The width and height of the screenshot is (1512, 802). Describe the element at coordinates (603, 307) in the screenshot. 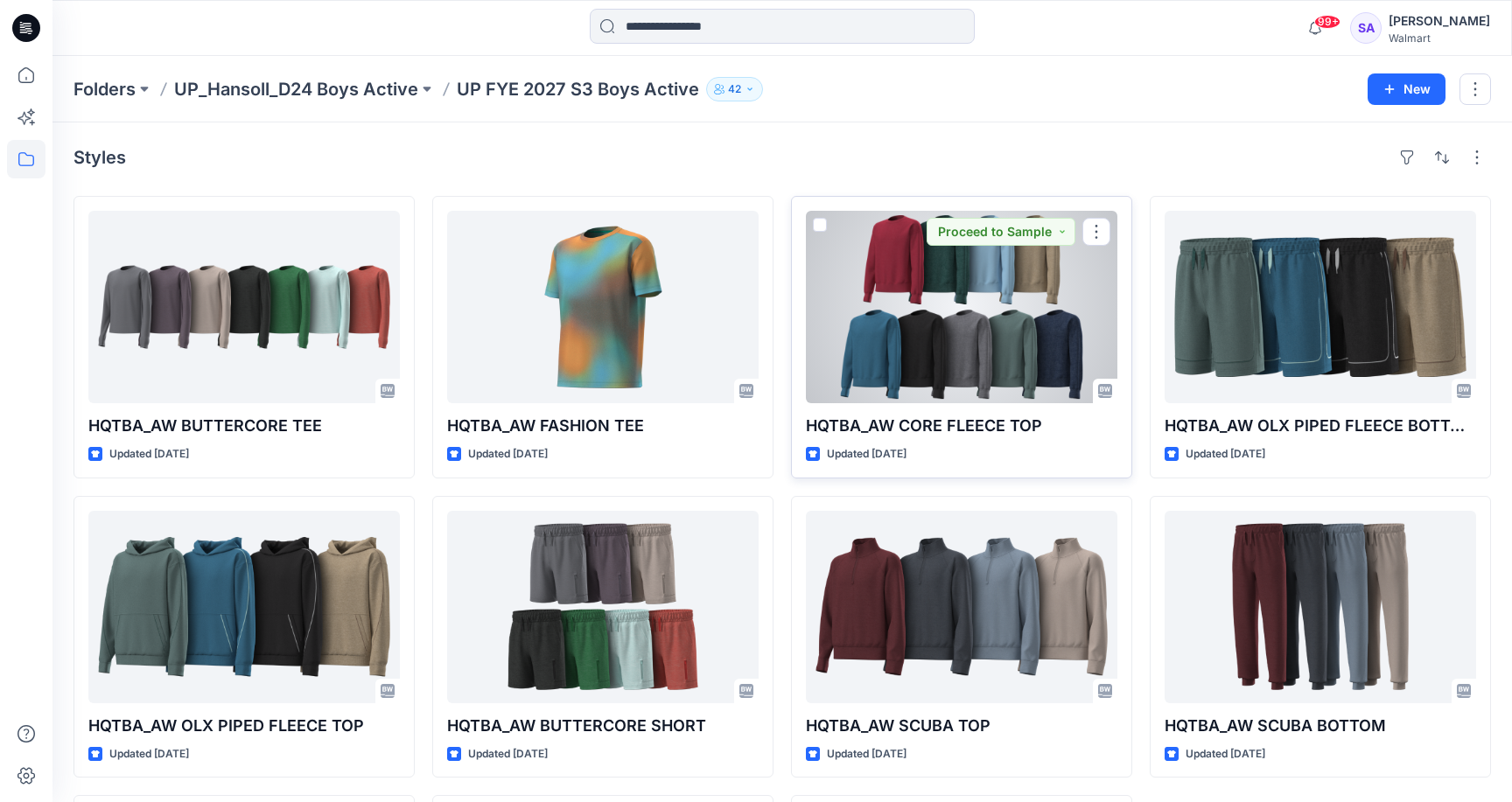

I see `a: HQTBA_AW FASHION TEE` at that location.